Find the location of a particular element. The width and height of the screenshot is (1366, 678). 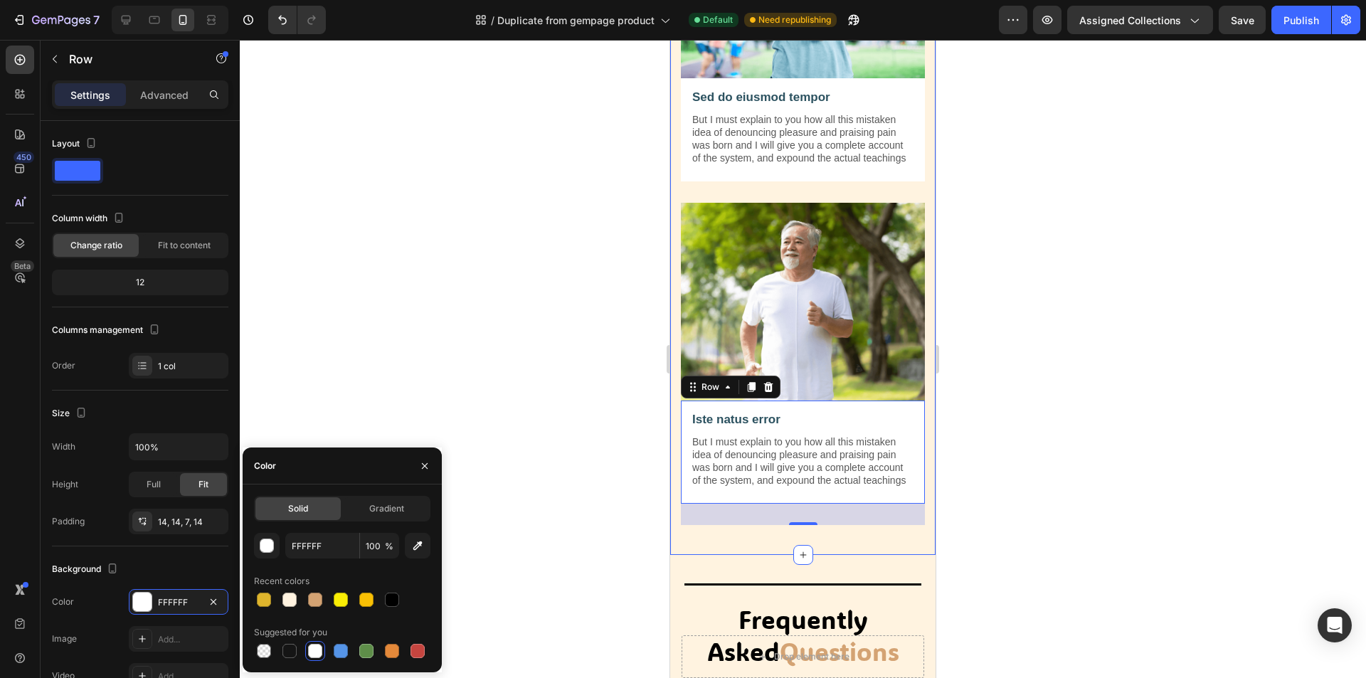

div: Size is located at coordinates (70, 413).